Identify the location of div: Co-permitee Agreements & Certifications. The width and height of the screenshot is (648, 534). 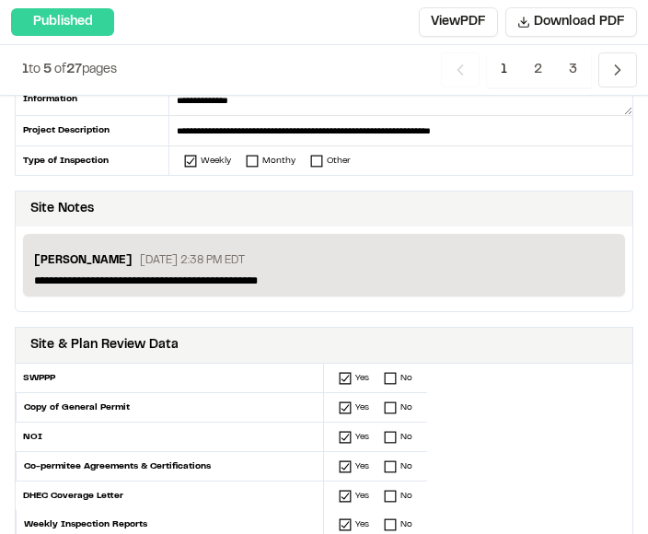
(169, 466).